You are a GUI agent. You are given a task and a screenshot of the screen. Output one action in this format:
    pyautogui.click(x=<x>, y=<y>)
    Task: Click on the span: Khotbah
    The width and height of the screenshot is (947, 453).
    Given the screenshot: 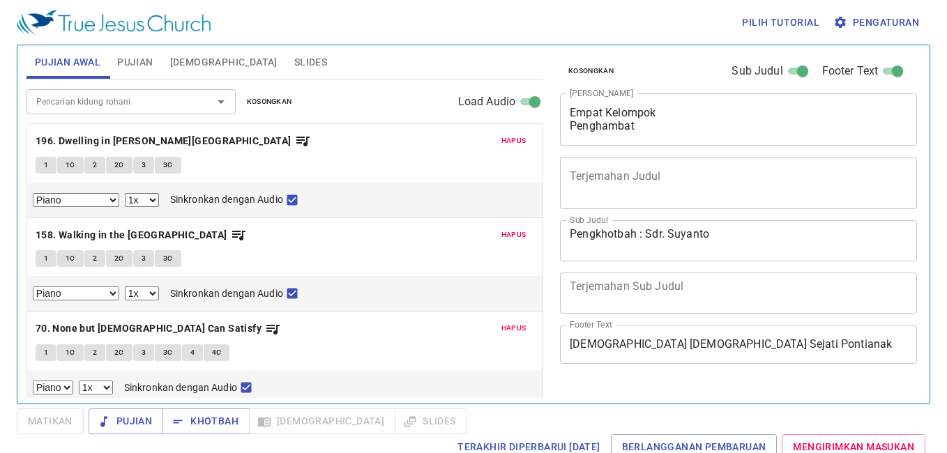 What is the action you would take?
    pyautogui.click(x=206, y=421)
    